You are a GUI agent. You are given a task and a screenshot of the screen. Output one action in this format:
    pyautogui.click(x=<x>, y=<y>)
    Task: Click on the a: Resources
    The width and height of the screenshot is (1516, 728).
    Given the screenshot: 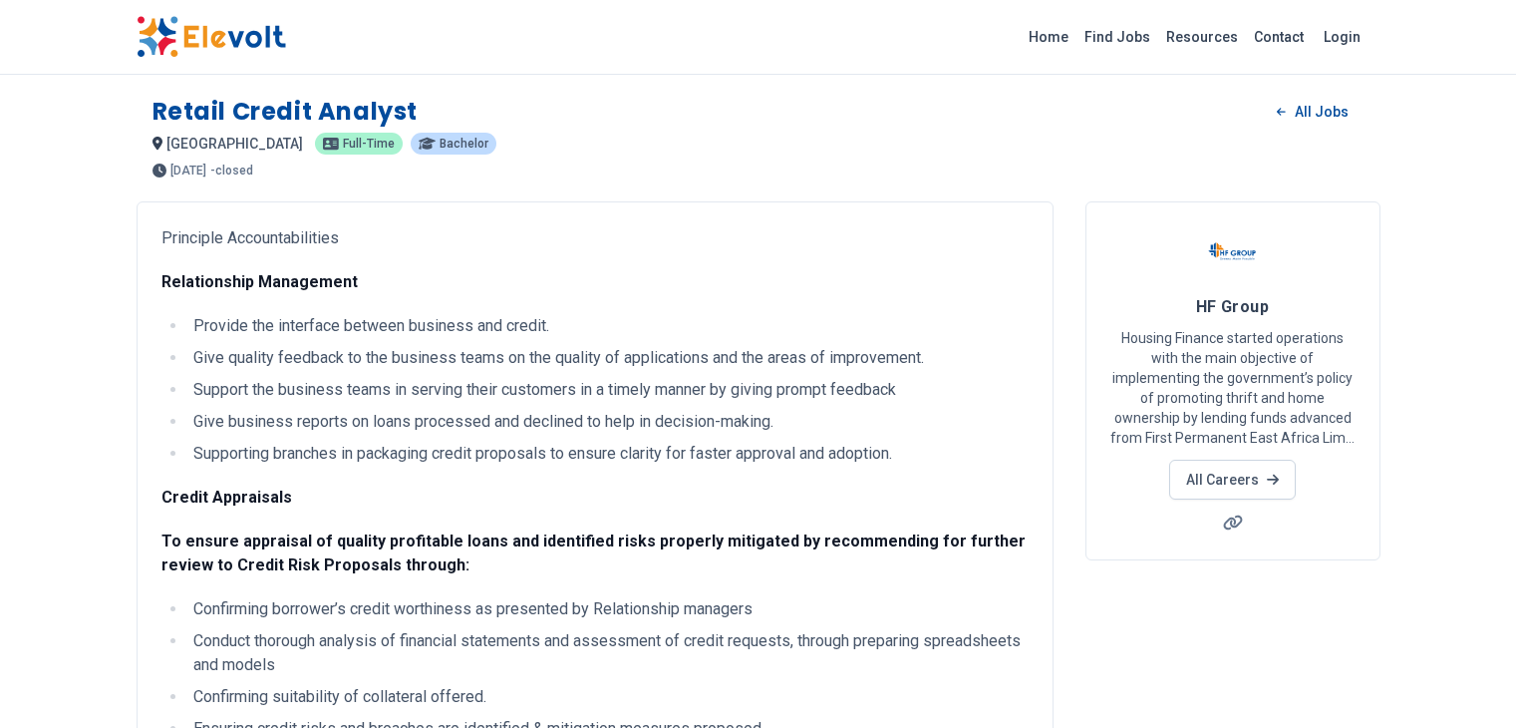 What is the action you would take?
    pyautogui.click(x=1202, y=37)
    